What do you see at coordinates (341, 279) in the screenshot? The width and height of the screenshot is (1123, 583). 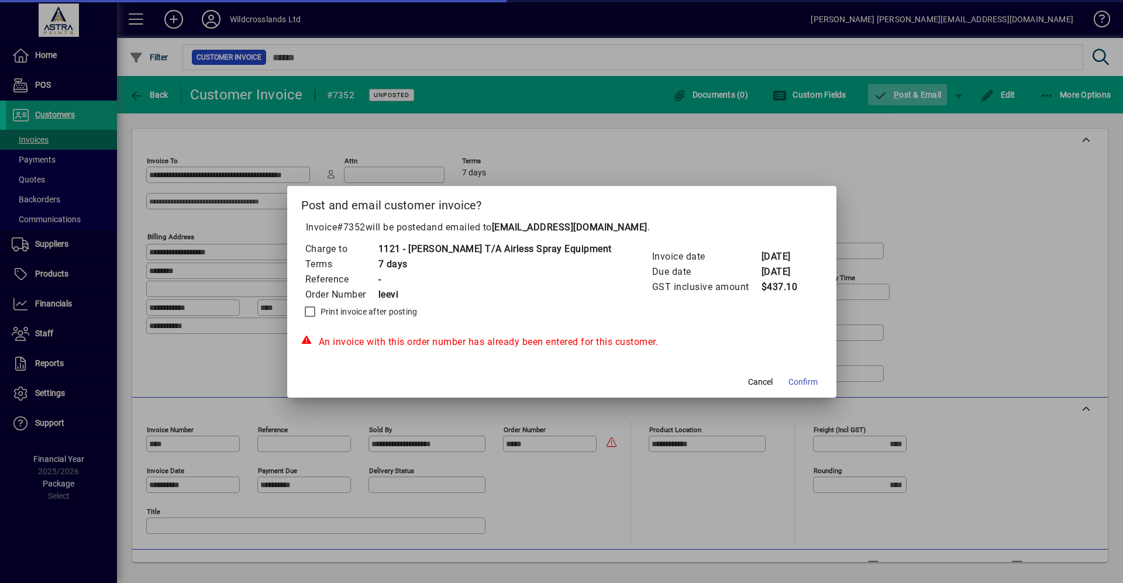 I see `td: Reference` at bounding box center [341, 279].